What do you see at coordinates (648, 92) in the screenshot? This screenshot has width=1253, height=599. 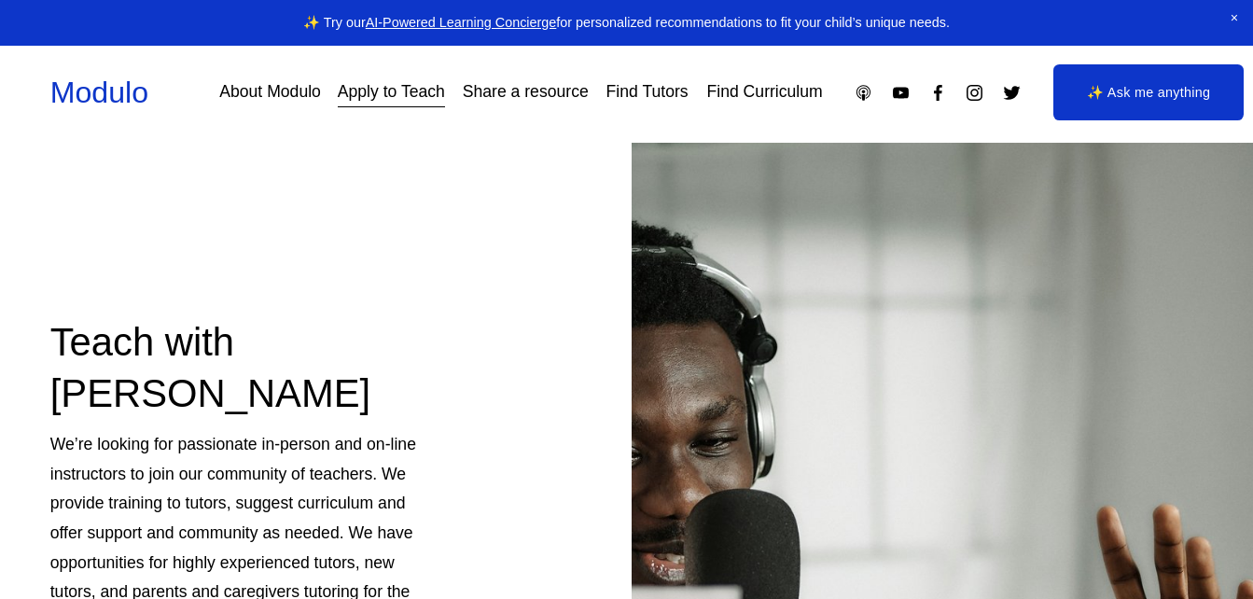 I see `a: Find Tutors` at bounding box center [648, 92].